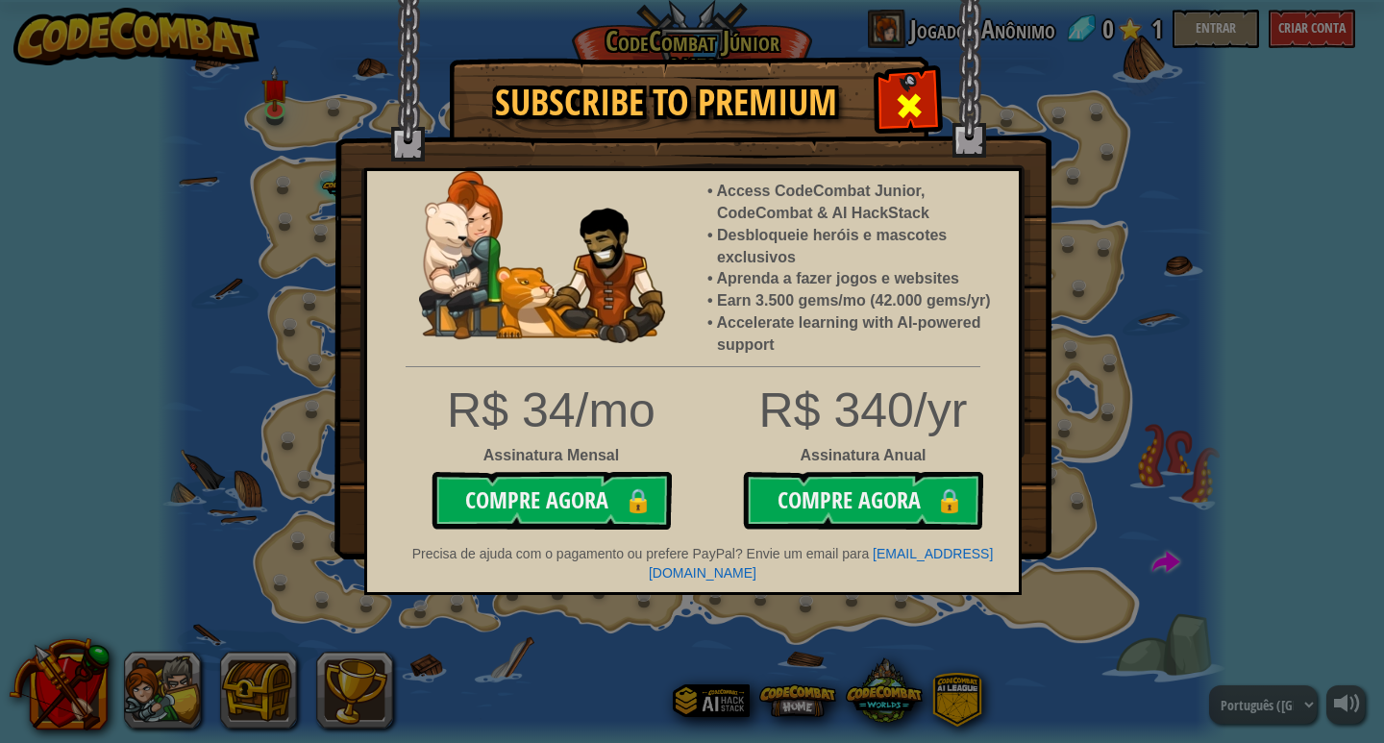 This screenshot has width=1384, height=743. I want to click on div: R$ 34/mo, so click(551, 410).